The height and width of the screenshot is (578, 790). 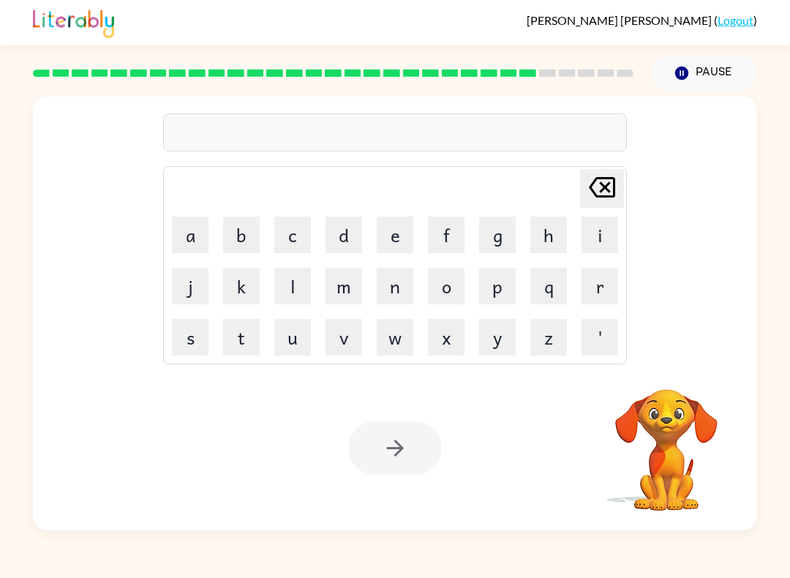 What do you see at coordinates (241, 235) in the screenshot?
I see `button: b` at bounding box center [241, 235].